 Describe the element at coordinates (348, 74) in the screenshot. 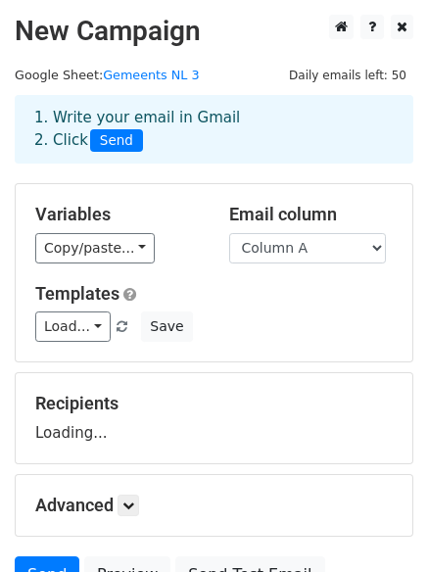

I see `a: Daily emails left: 50` at that location.